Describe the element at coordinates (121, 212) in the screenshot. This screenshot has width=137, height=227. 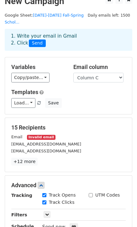
I see `div: Chat Widget` at that location.